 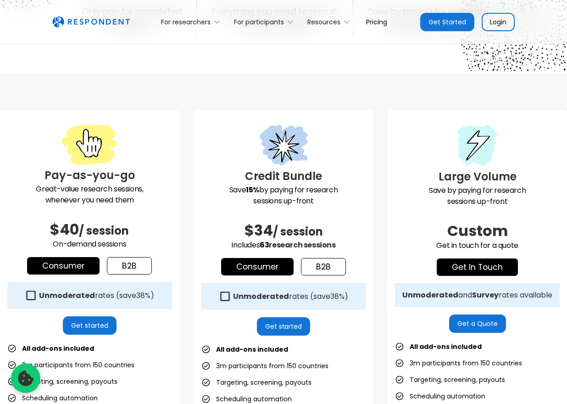 What do you see at coordinates (447, 22) in the screenshot?
I see `a: Get Started` at bounding box center [447, 22].